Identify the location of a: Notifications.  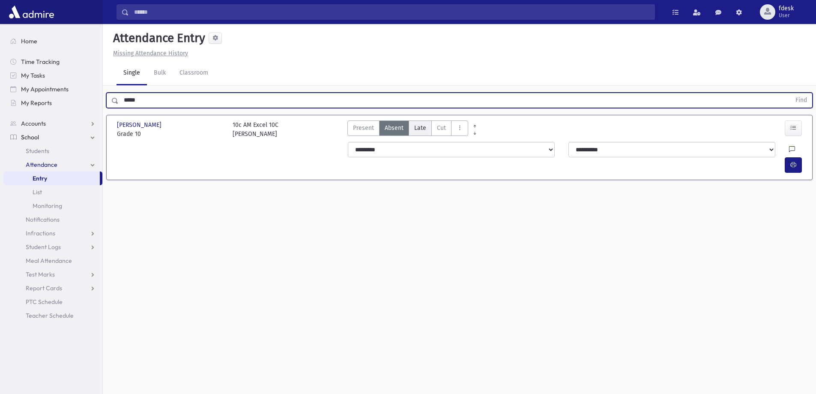
(53, 219).